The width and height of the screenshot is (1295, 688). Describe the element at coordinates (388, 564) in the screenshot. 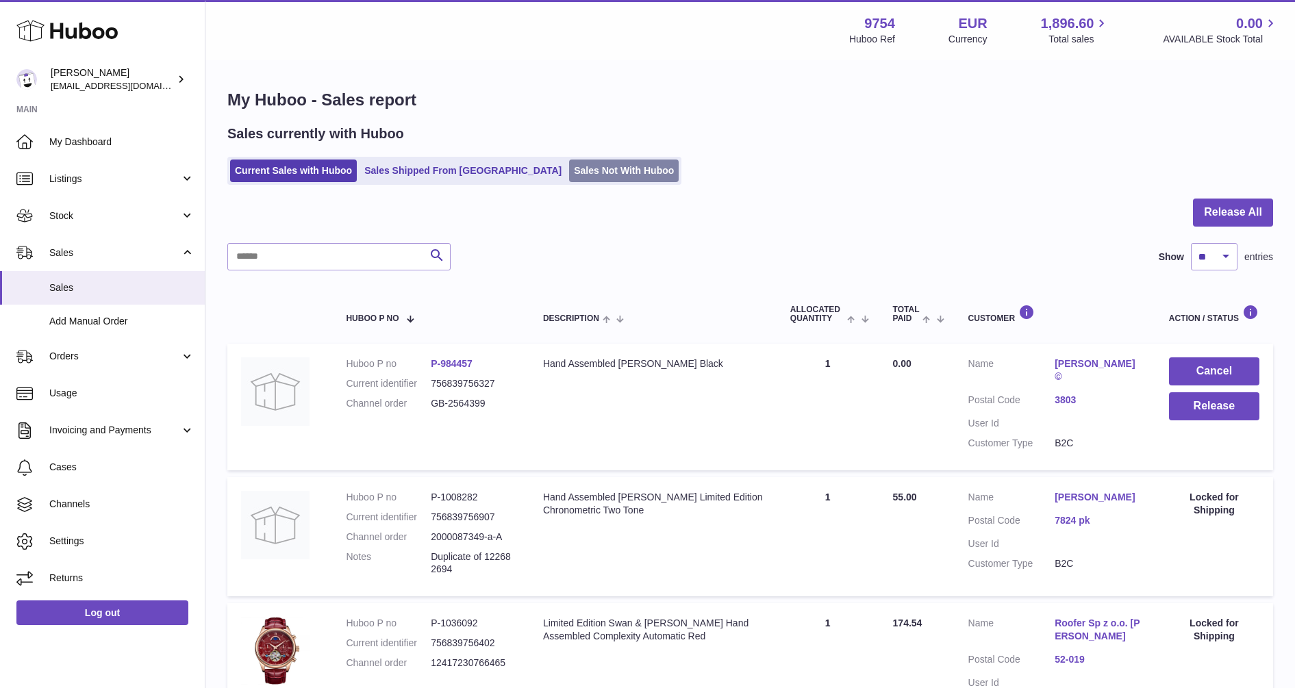

I see `dt: Notes` at that location.